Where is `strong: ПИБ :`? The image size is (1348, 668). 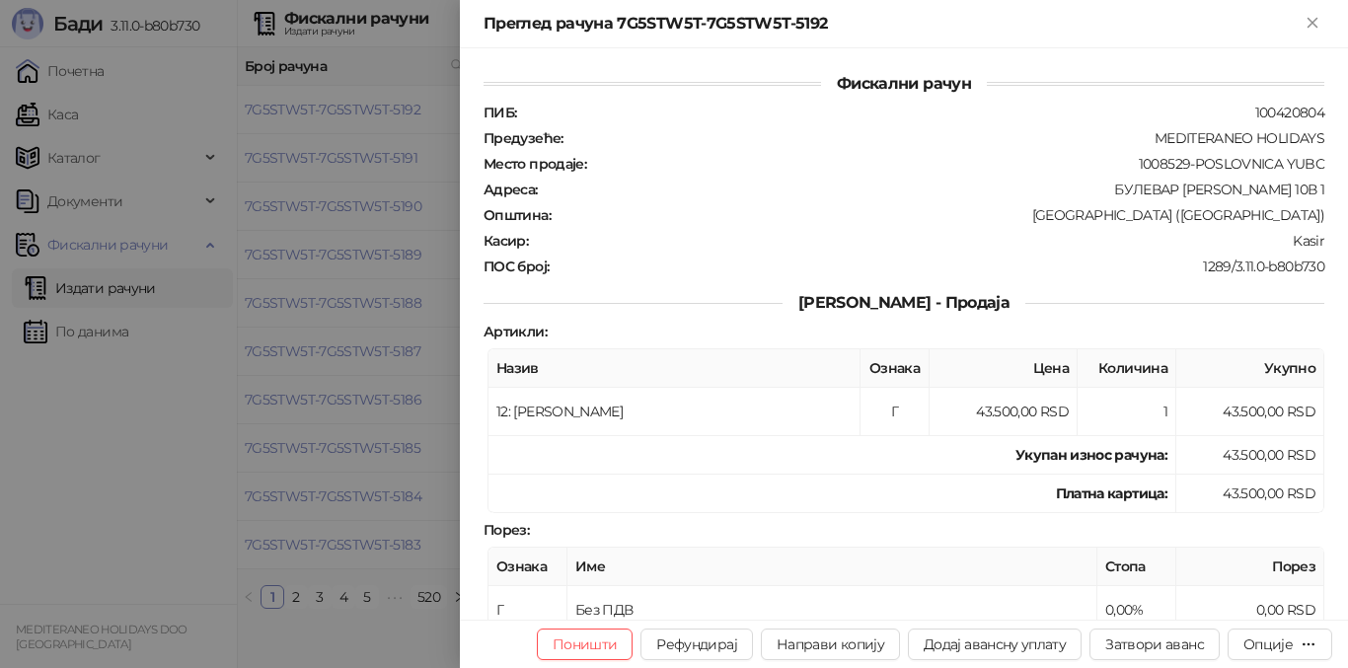 strong: ПИБ : is located at coordinates (499, 112).